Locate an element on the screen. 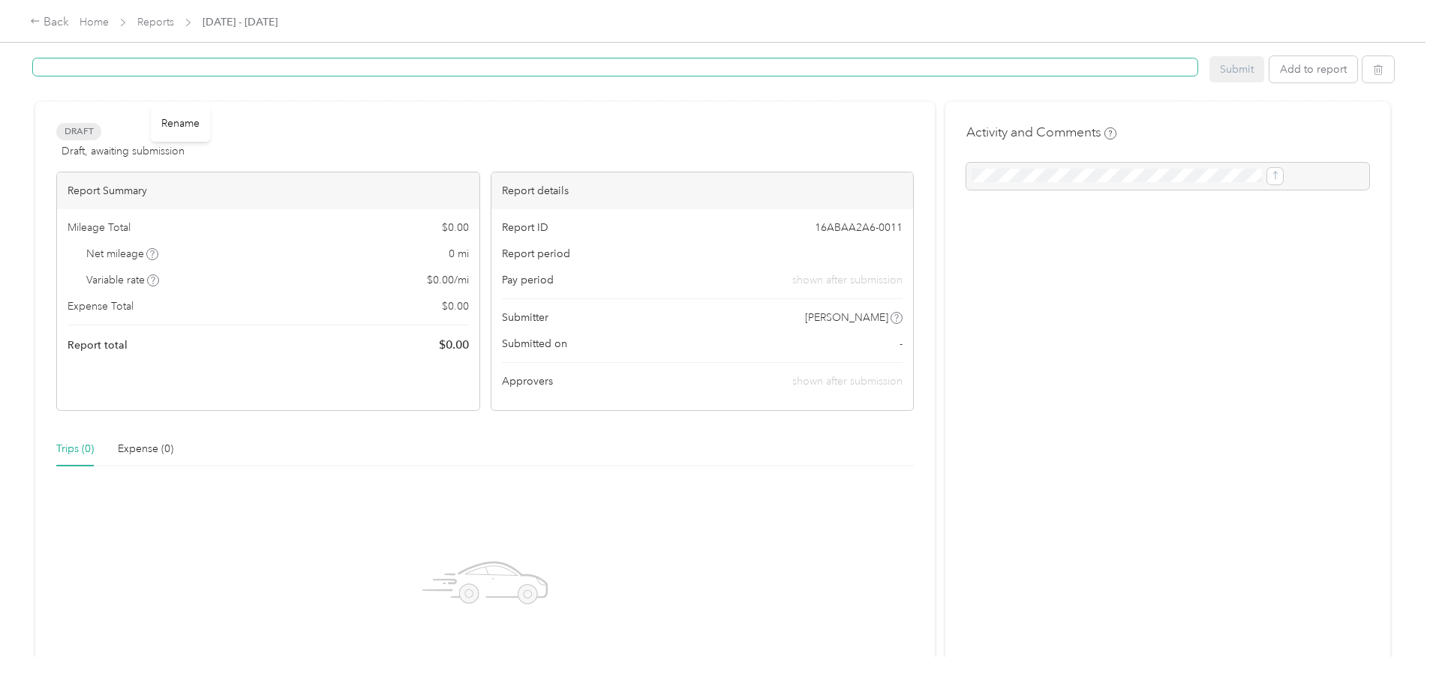  span: Net mileage is located at coordinates (122, 254).